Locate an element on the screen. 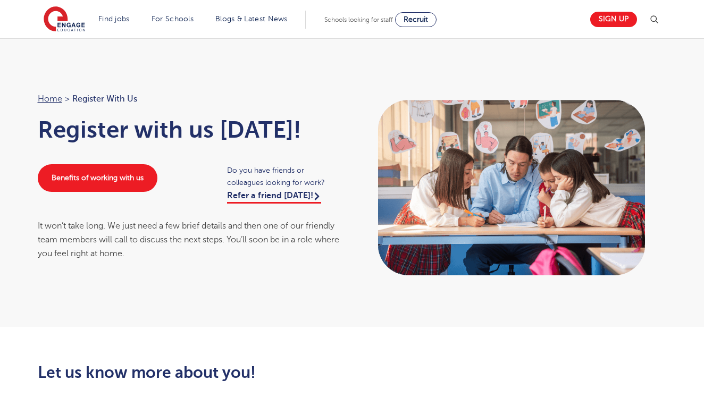 The image size is (704, 405). span: Recruit is located at coordinates (416, 19).